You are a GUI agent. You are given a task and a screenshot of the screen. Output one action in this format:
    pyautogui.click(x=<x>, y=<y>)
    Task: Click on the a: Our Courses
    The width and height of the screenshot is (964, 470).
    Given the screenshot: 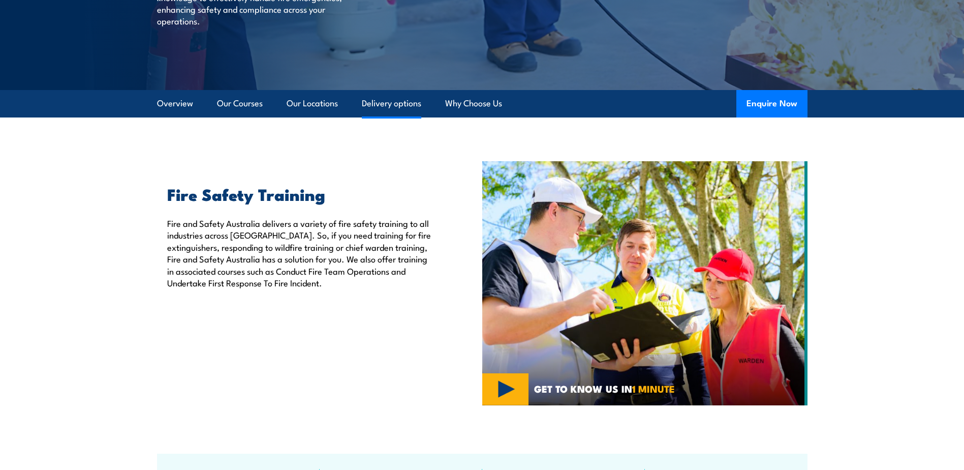 What is the action you would take?
    pyautogui.click(x=240, y=103)
    